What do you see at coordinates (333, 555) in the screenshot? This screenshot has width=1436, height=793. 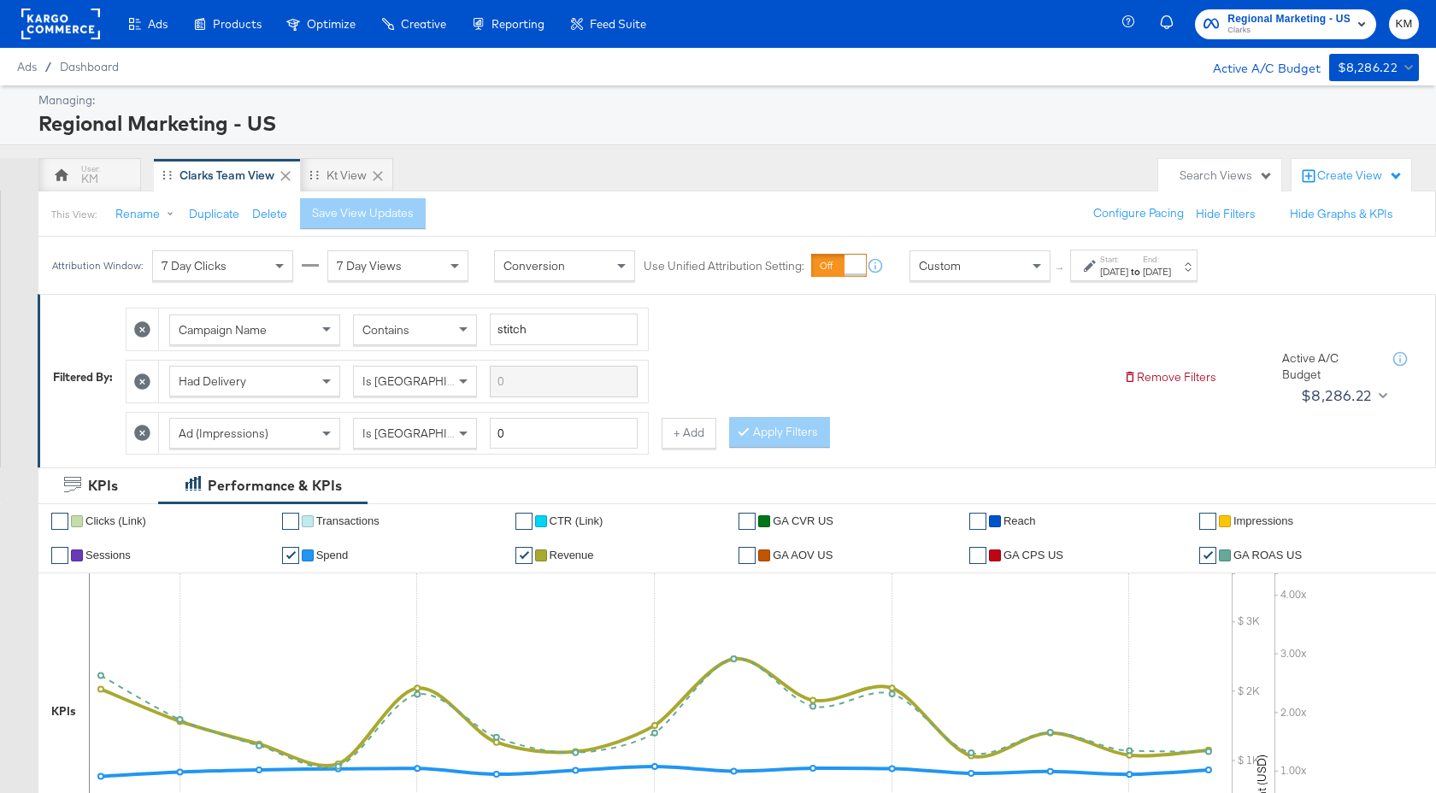 I see `span: Spend` at bounding box center [333, 555].